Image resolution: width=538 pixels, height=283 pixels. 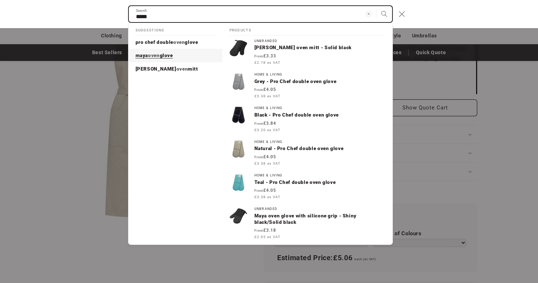 I want to click on p: Black - Pro Chef double oven glove, so click(x=320, y=115).